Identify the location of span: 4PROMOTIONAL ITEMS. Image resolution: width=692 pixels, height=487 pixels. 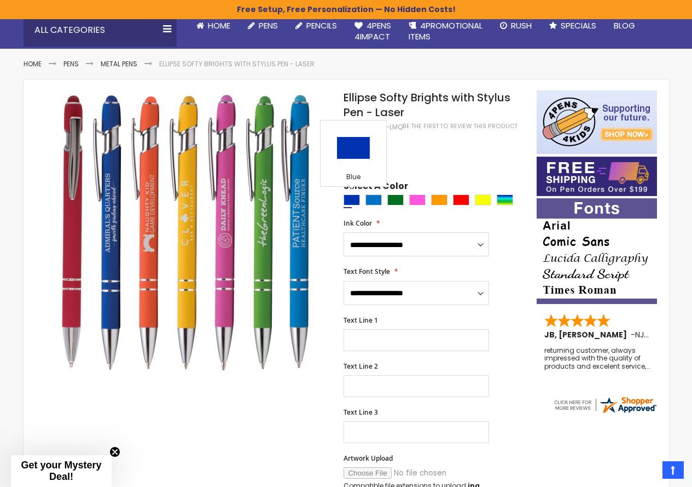
(445, 31).